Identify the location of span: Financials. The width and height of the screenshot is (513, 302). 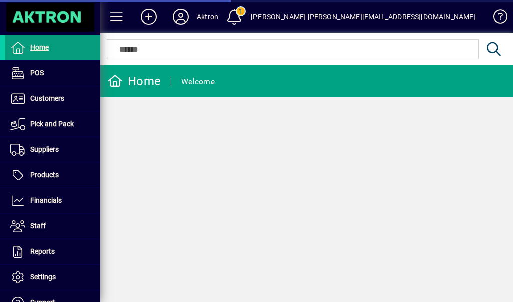
(46, 201).